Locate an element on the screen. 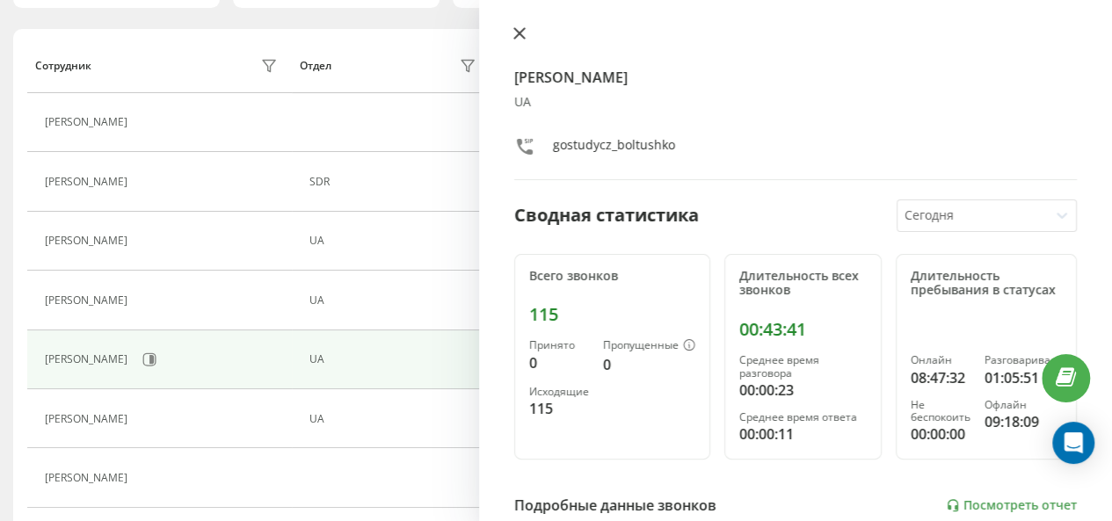 The width and height of the screenshot is (1112, 521). div: Длительность всех звонков is located at coordinates (803, 284).